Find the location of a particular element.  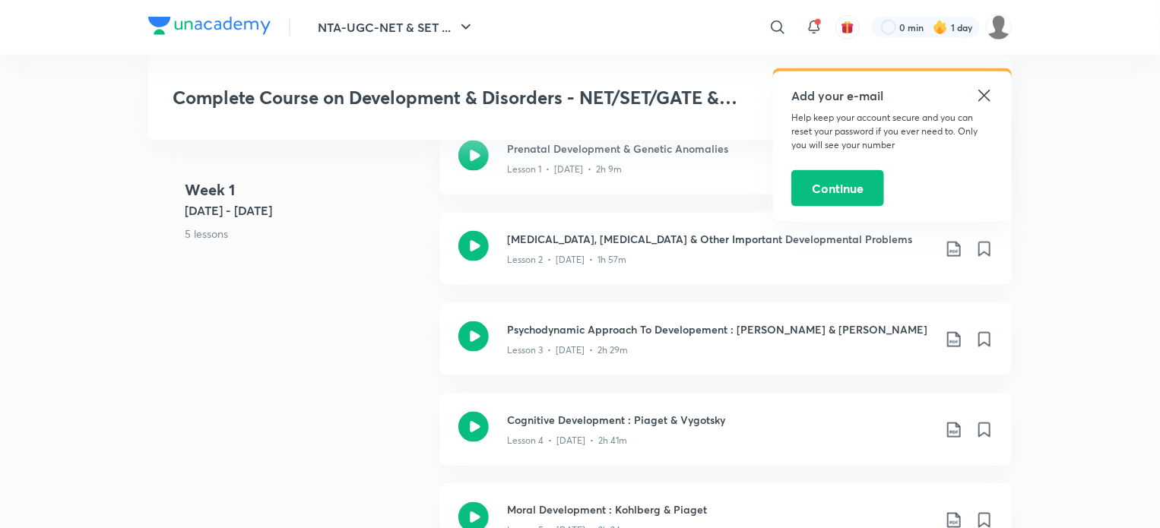

h3: Cognitive Development : Piaget & Vygotsky is located at coordinates (720, 420).